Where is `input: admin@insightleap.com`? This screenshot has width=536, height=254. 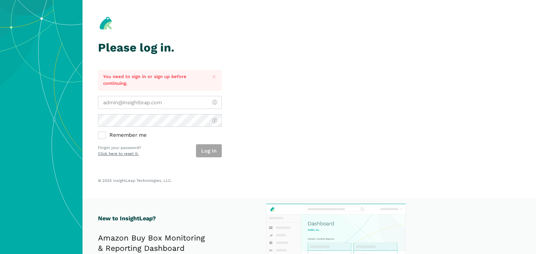 input: admin@insightleap.com is located at coordinates (160, 102).